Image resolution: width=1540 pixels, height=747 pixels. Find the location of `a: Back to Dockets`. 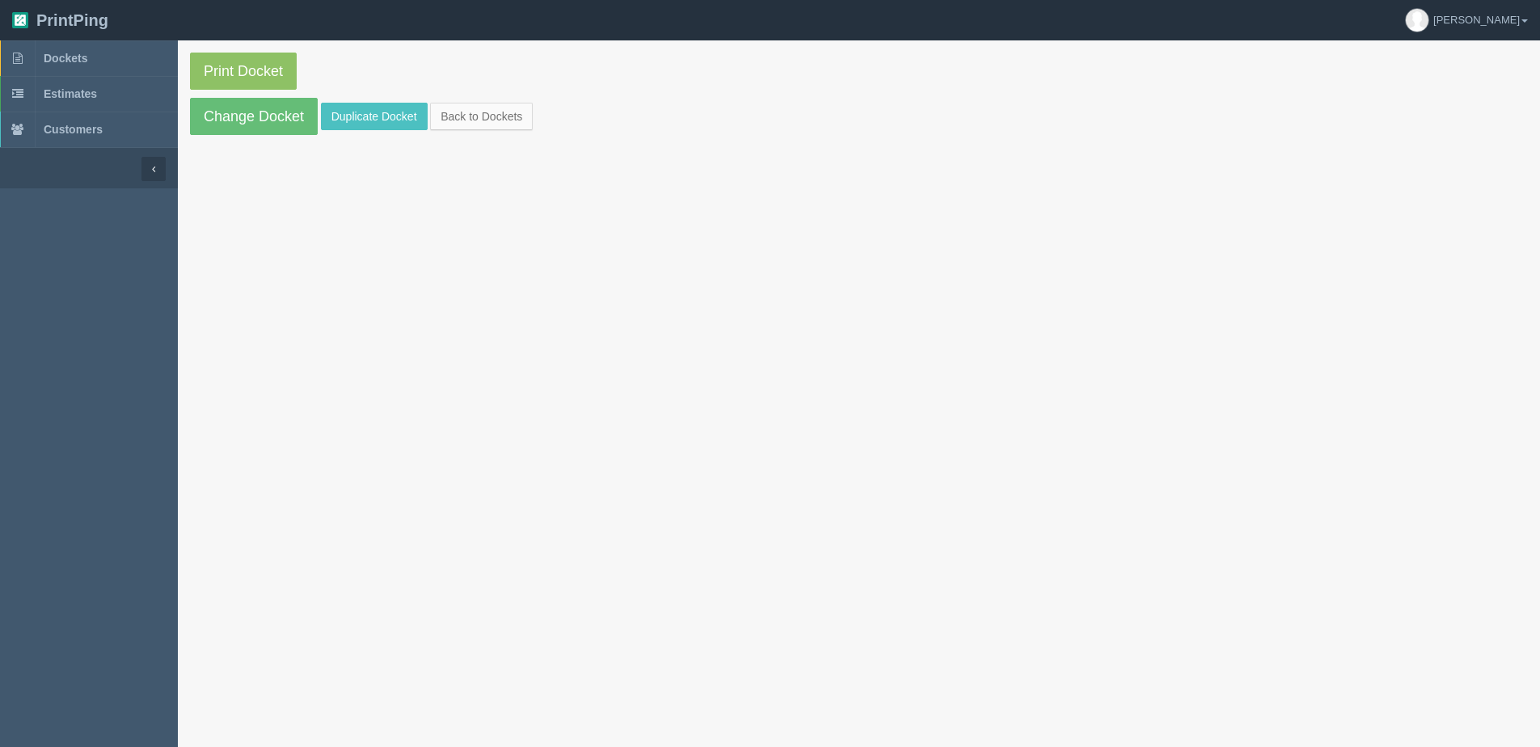

a: Back to Dockets is located at coordinates (481, 116).